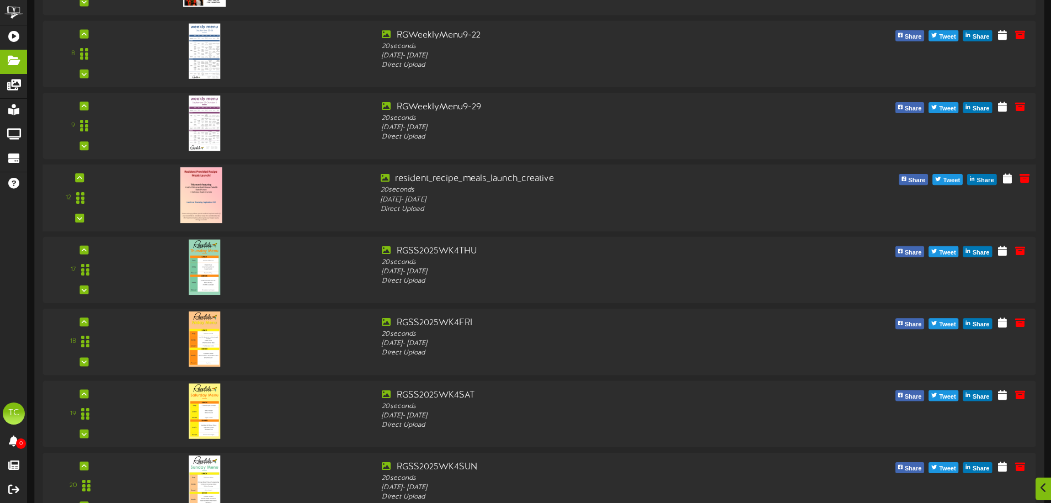 This screenshot has width=1051, height=503. I want to click on img: dbabfb52-31e3-468e-b6b7-f1bcbaa09d4d.png, so click(205, 267).